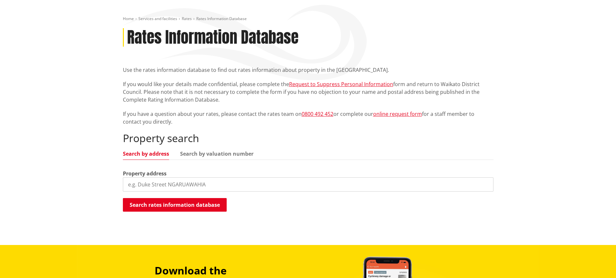  What do you see at coordinates (146, 154) in the screenshot?
I see `a: Search by address` at bounding box center [146, 154].